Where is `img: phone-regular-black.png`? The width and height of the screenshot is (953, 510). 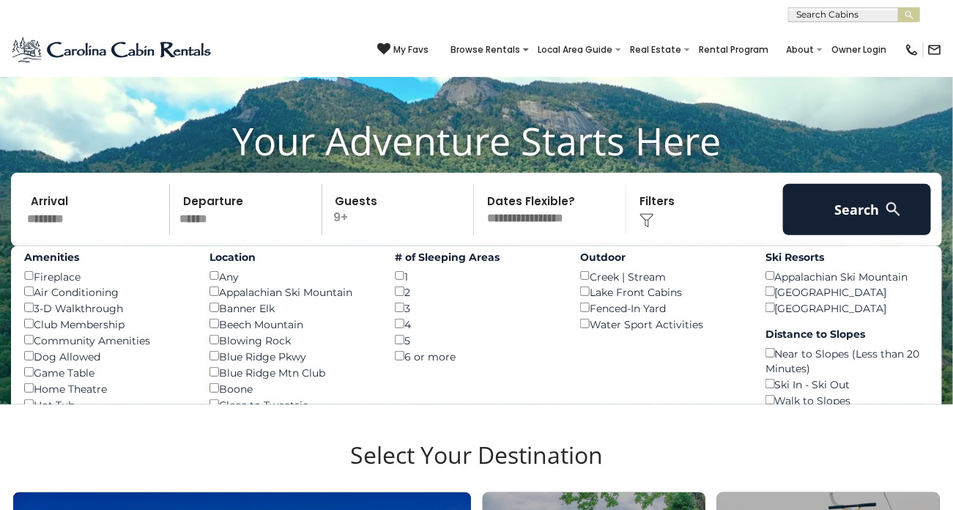 img: phone-regular-black.png is located at coordinates (912, 50).